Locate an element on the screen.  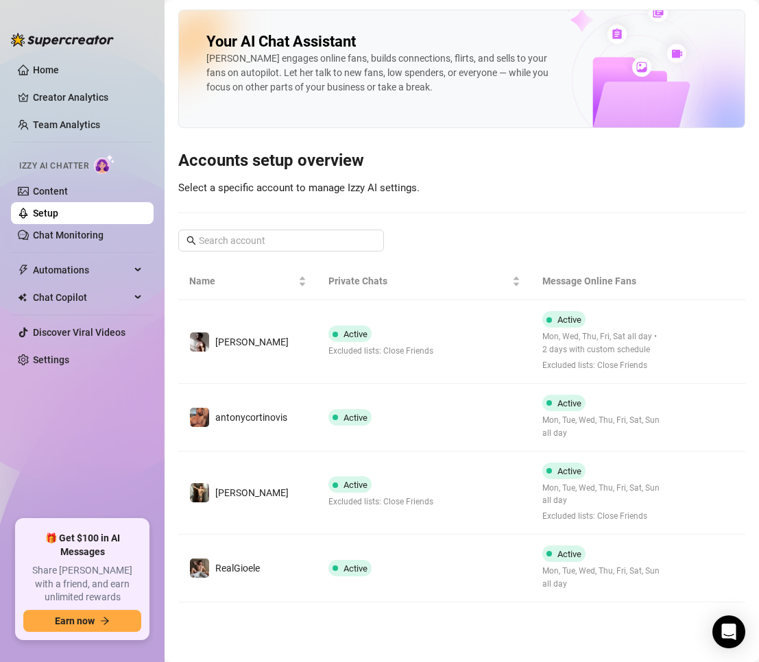
th: Private Chats is located at coordinates (424, 281).